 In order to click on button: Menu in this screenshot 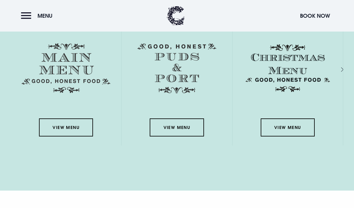, I will do `click(38, 16)`.